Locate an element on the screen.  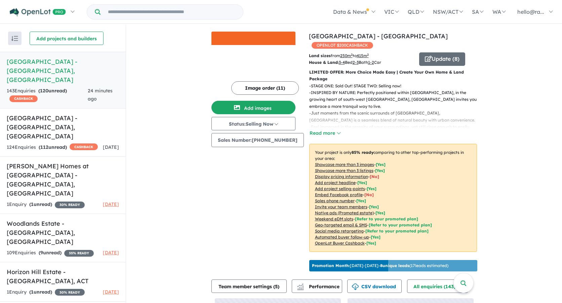
div: 143 Enquir ies is located at coordinates (47, 95).